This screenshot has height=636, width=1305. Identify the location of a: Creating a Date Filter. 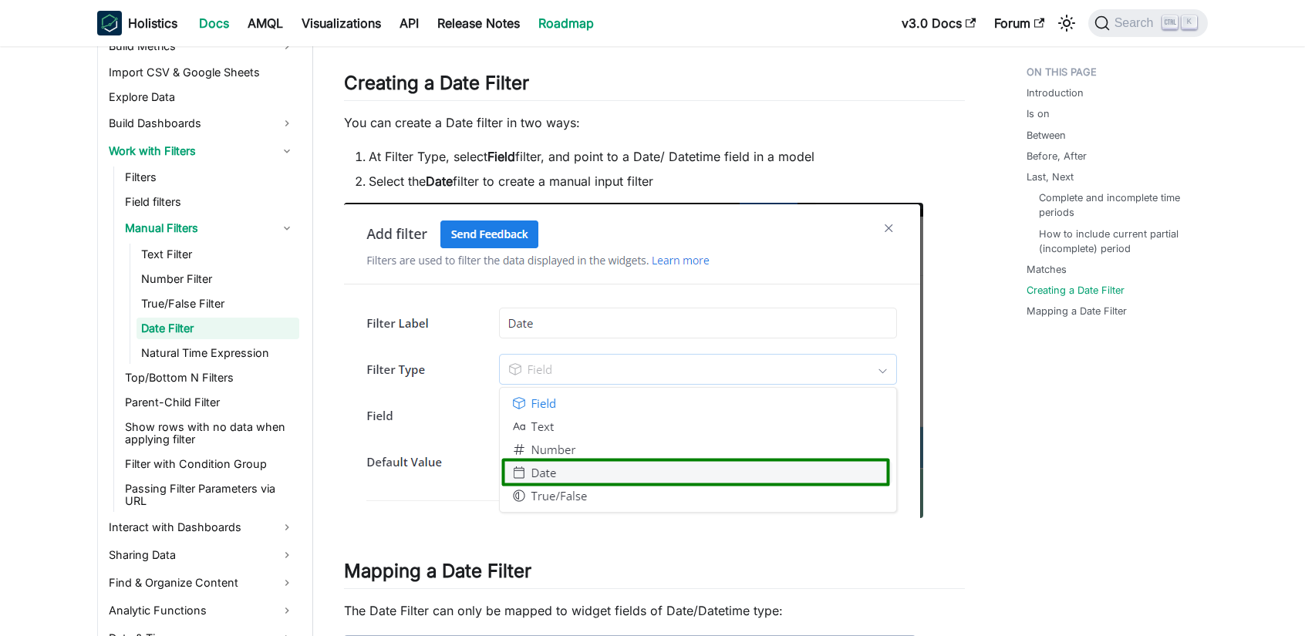
(1075, 290).